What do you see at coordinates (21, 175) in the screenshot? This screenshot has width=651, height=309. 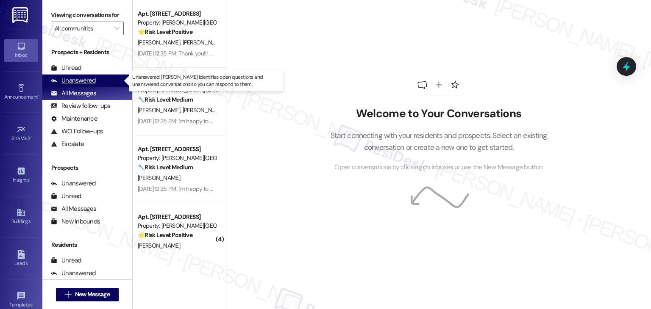 I see `a: Insights •` at bounding box center [21, 175].